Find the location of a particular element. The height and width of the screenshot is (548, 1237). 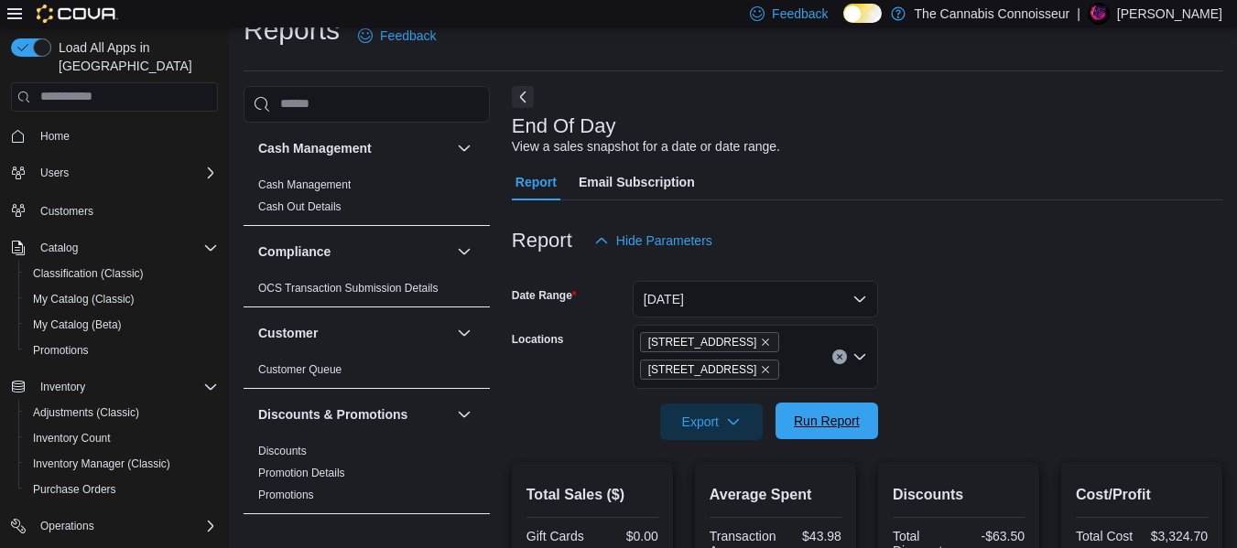

button: Run Report is located at coordinates (827, 421).